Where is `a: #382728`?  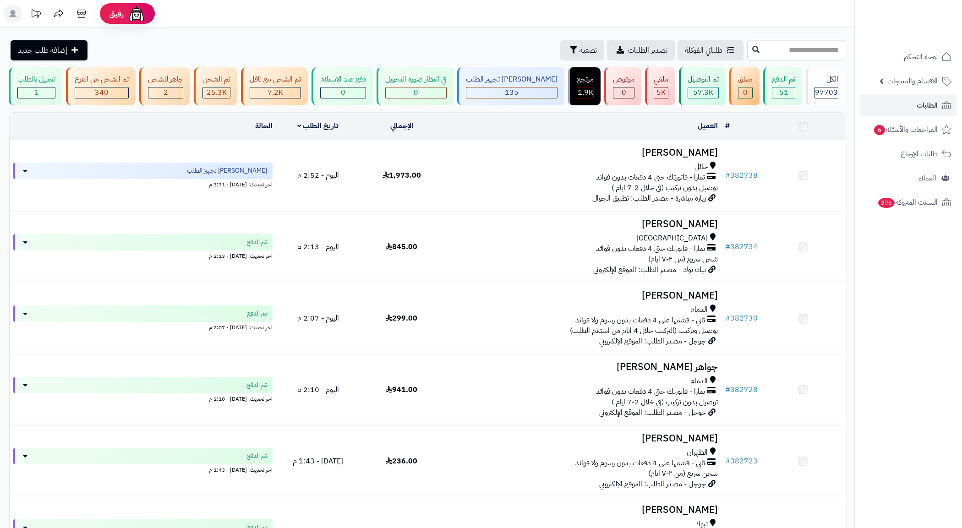
a: #382728 is located at coordinates (741, 390).